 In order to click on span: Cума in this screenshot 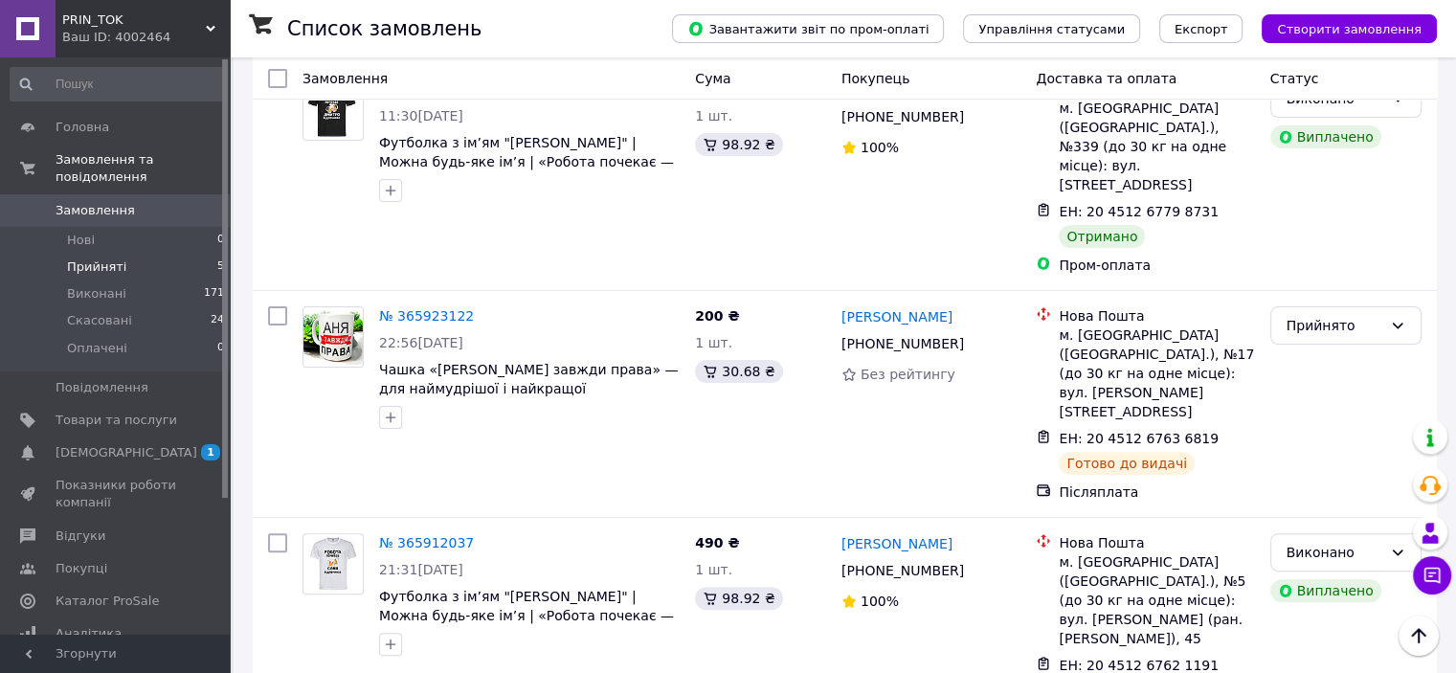, I will do `click(712, 79)`.